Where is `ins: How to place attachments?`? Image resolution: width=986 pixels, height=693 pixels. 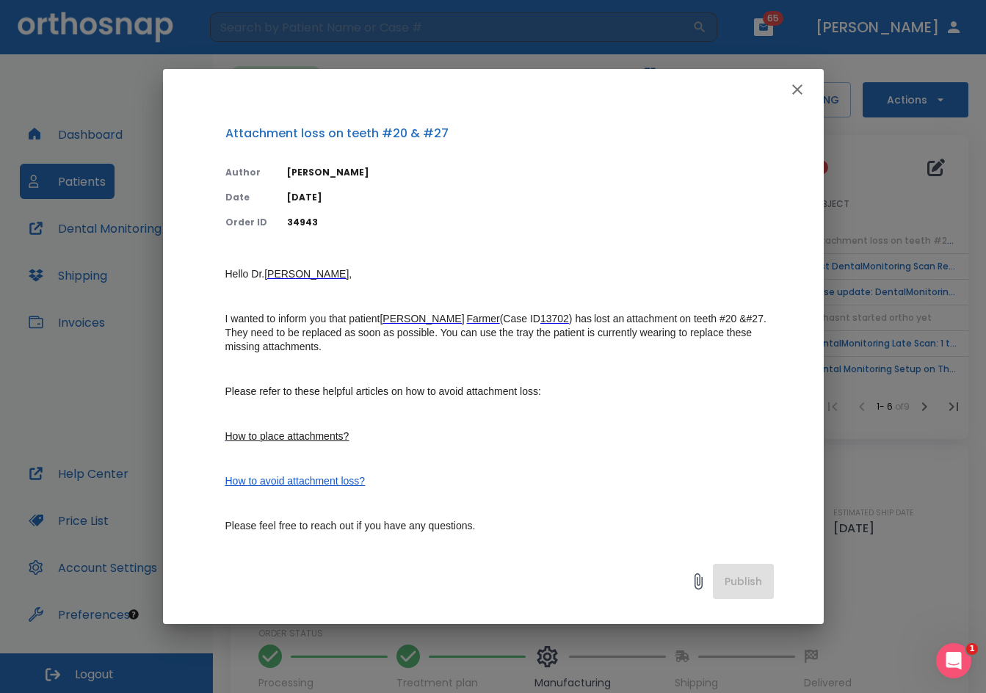 ins: How to place attachments? is located at coordinates (287, 436).